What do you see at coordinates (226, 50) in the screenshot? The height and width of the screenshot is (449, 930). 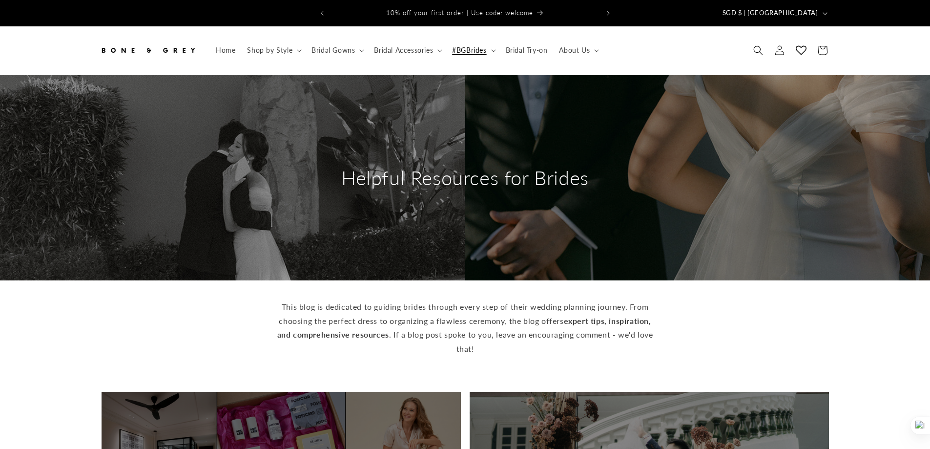 I see `span: Home` at bounding box center [226, 50].